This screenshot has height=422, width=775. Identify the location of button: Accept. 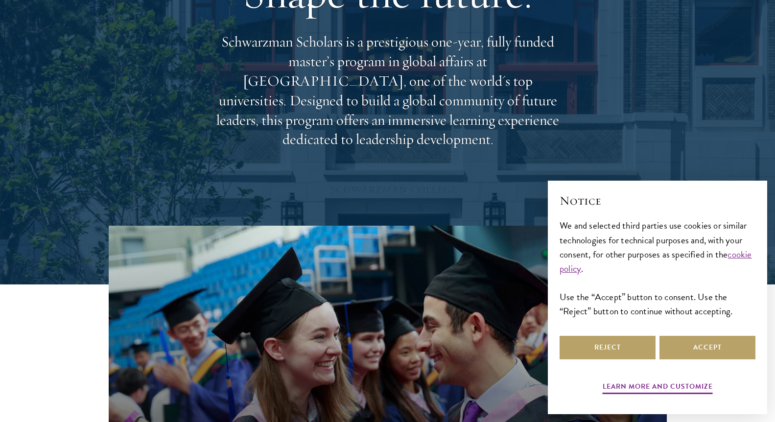
(707, 348).